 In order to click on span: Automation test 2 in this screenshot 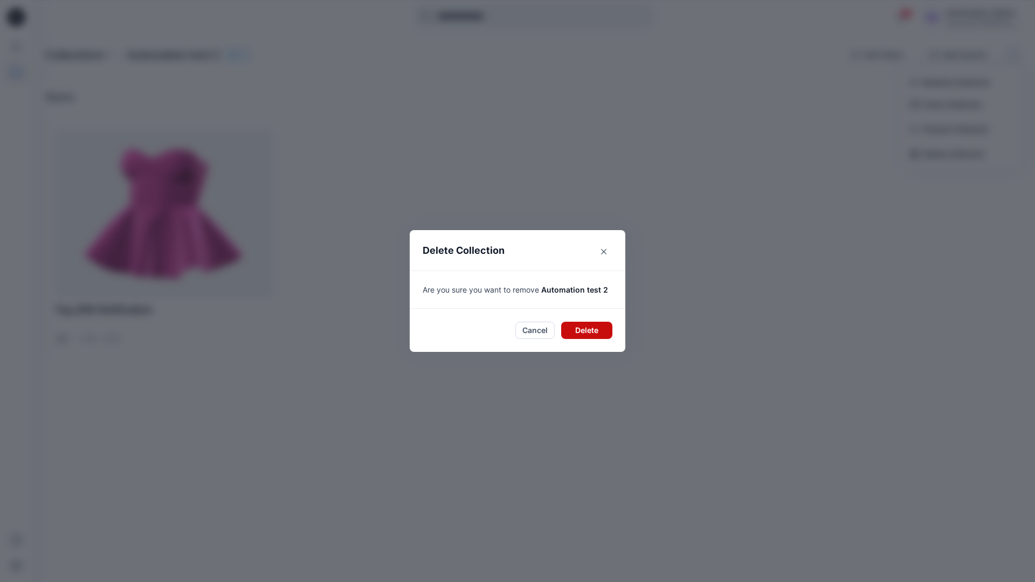, I will do `click(575, 290)`.